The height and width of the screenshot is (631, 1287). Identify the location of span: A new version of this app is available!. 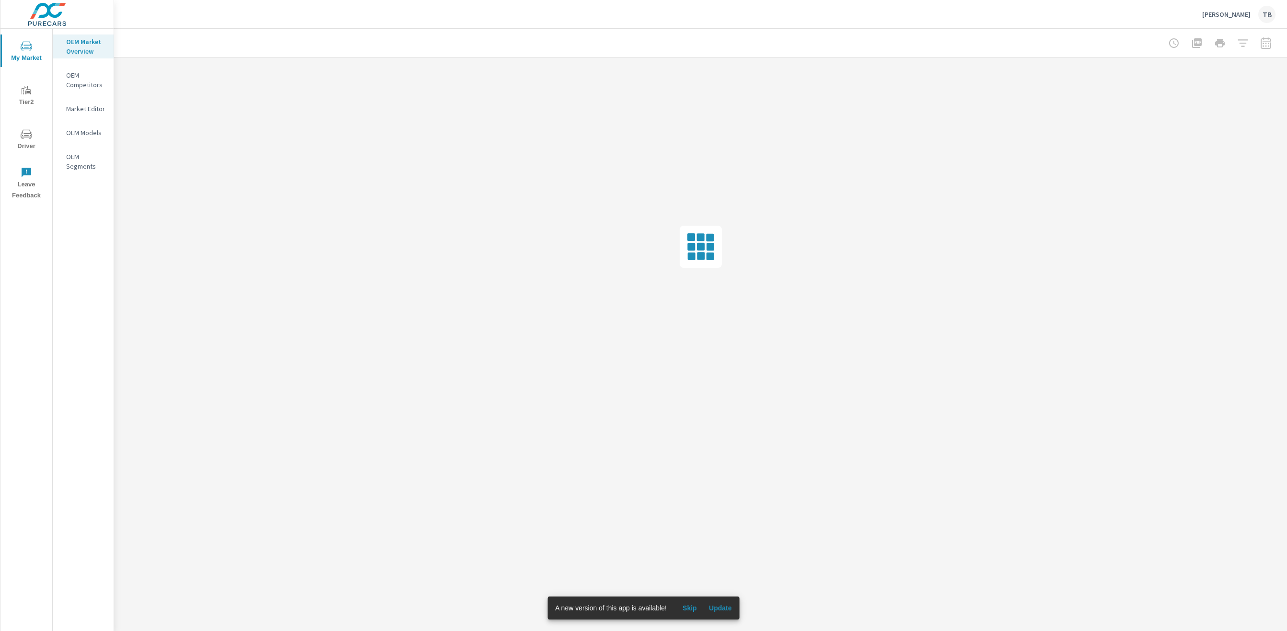
(611, 608).